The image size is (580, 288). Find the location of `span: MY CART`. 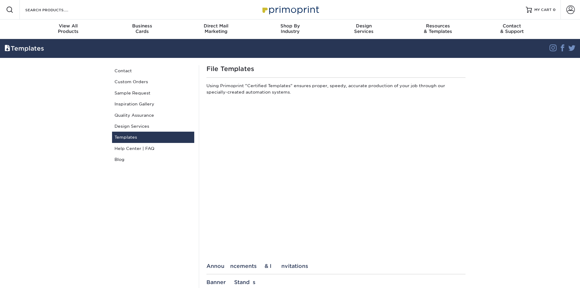

span: MY CART is located at coordinates (543, 10).